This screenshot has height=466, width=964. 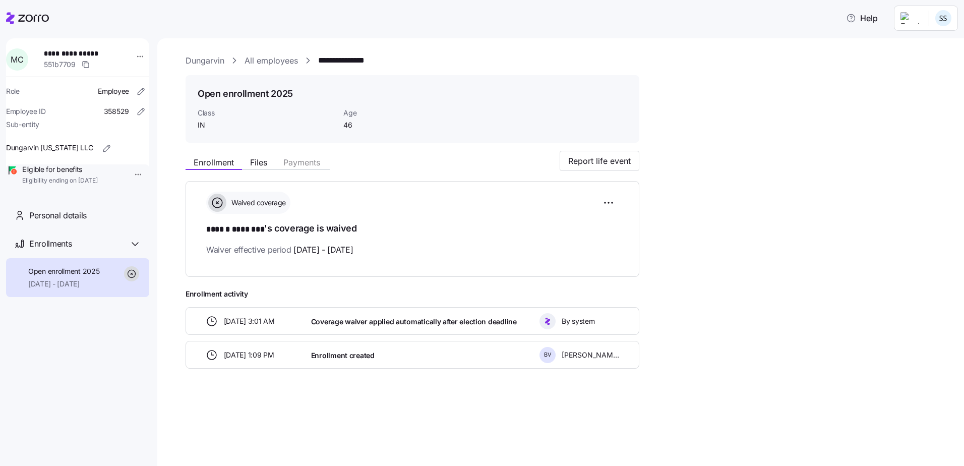 What do you see at coordinates (394, 113) in the screenshot?
I see `span: Age` at bounding box center [394, 113].